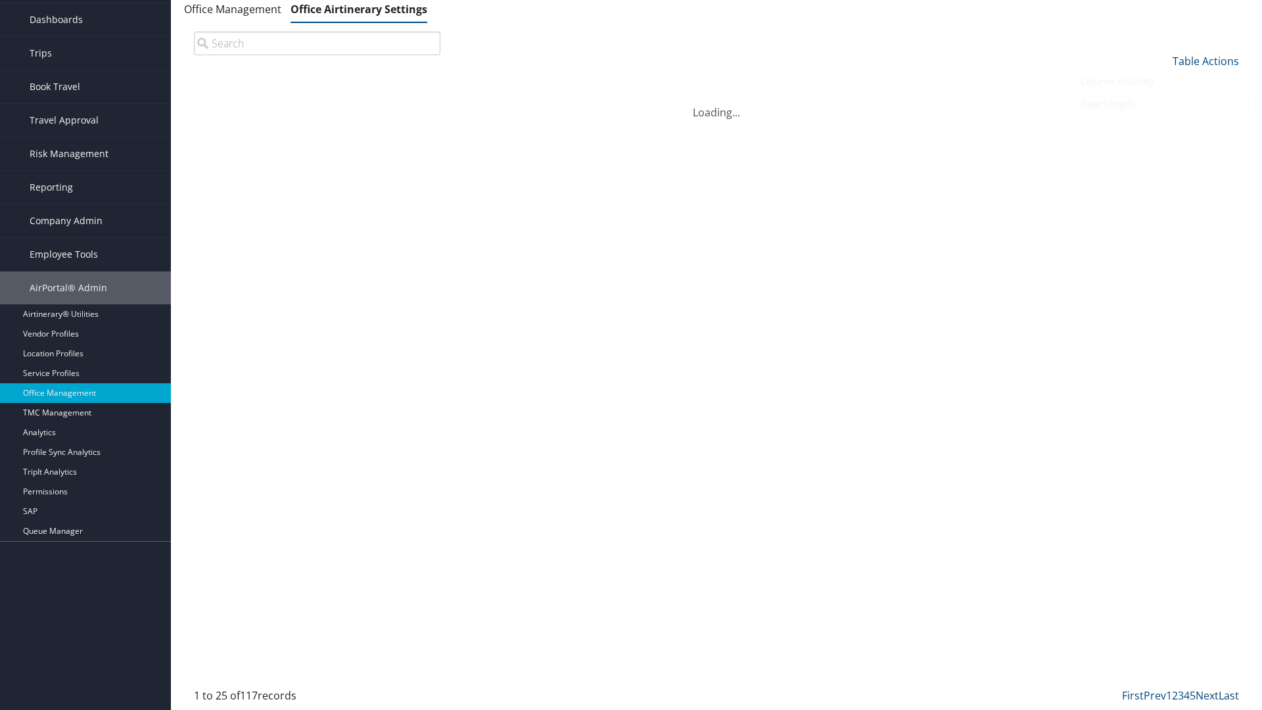  What do you see at coordinates (51, 187) in the screenshot?
I see `span: Reporting` at bounding box center [51, 187].